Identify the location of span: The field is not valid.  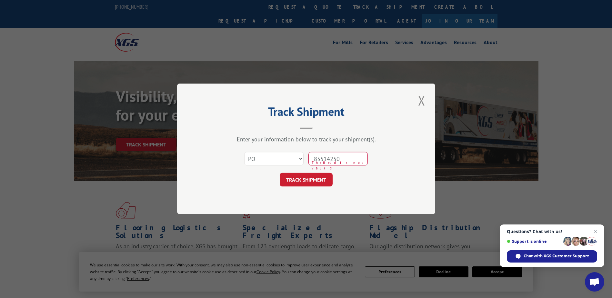
(339, 165).